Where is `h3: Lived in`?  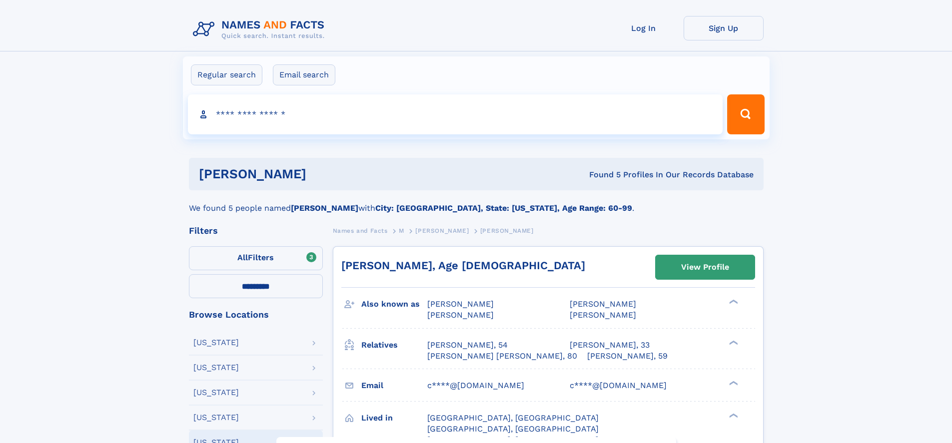 h3: Lived in is located at coordinates (394, 418).